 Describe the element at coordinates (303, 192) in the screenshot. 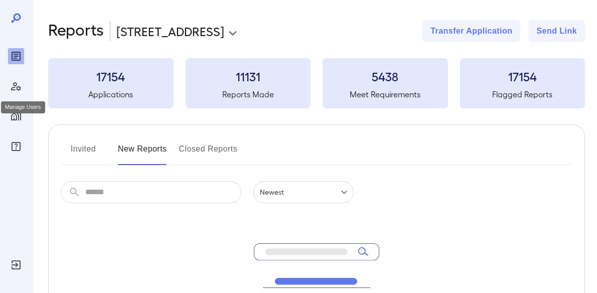

I see `div: Newest` at that location.